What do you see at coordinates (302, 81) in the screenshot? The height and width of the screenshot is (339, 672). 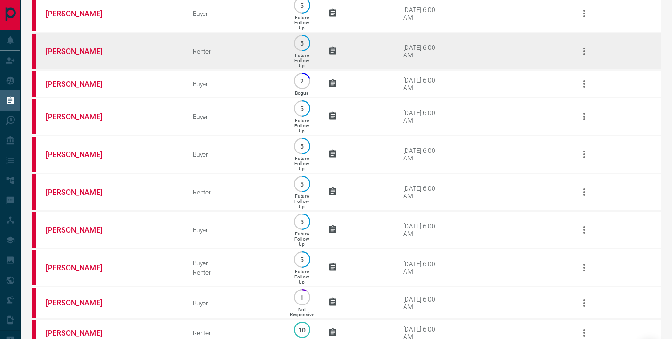 I see `p: 2` at bounding box center [302, 81].